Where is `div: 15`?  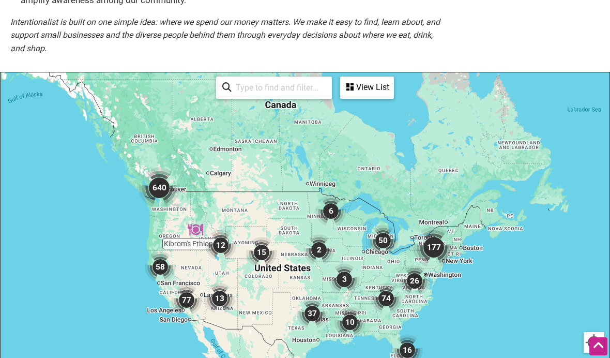 div: 15 is located at coordinates (262, 252).